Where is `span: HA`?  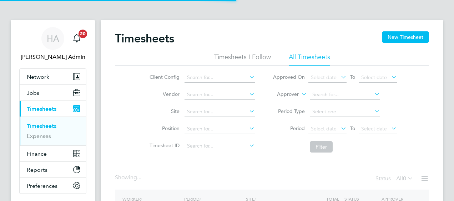
span: HA is located at coordinates (53, 39).